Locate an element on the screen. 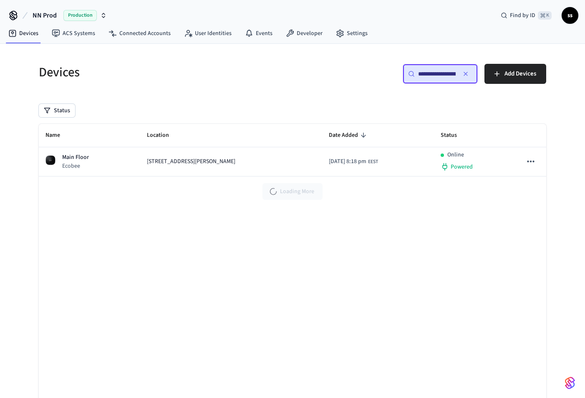 The height and width of the screenshot is (398, 585). a: Connected Accounts is located at coordinates (139, 33).